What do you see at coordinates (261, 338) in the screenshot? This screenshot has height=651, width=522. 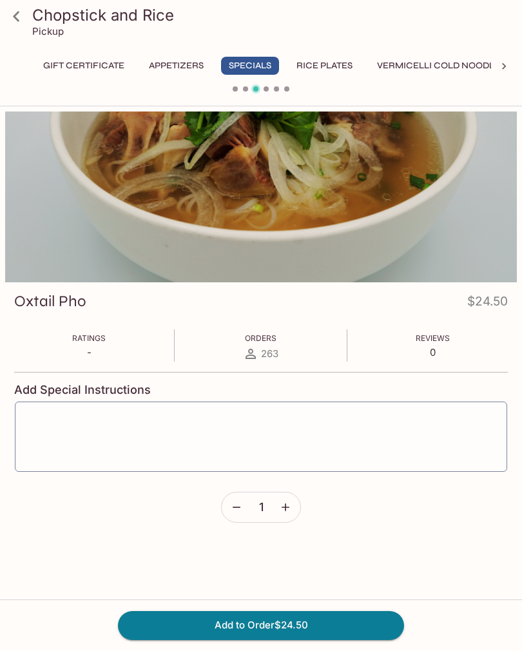 I see `span: Orders` at bounding box center [261, 338].